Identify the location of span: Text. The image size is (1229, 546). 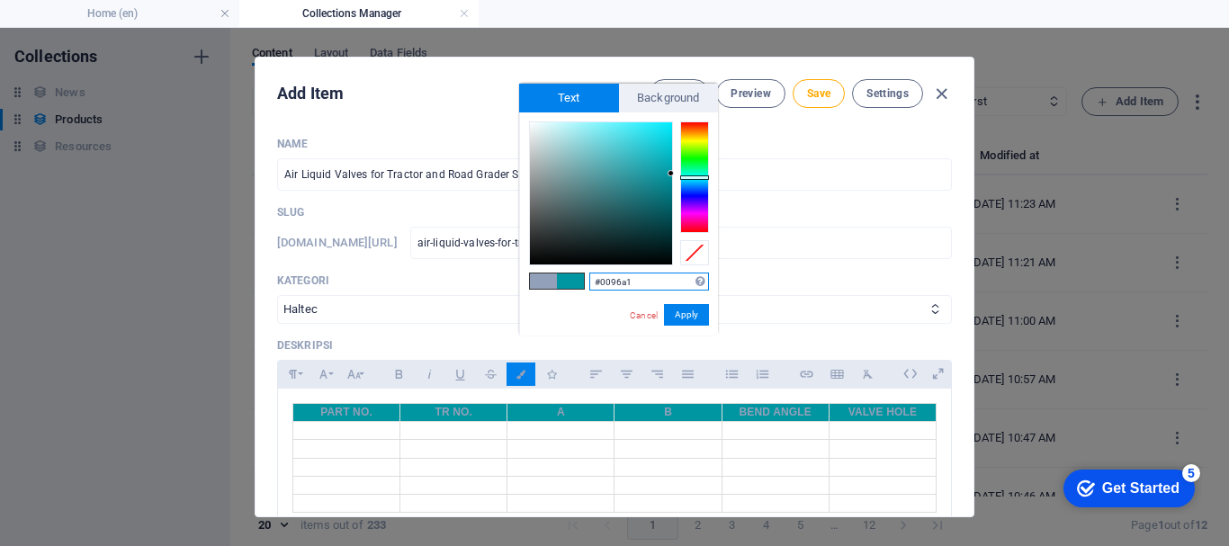
(569, 98).